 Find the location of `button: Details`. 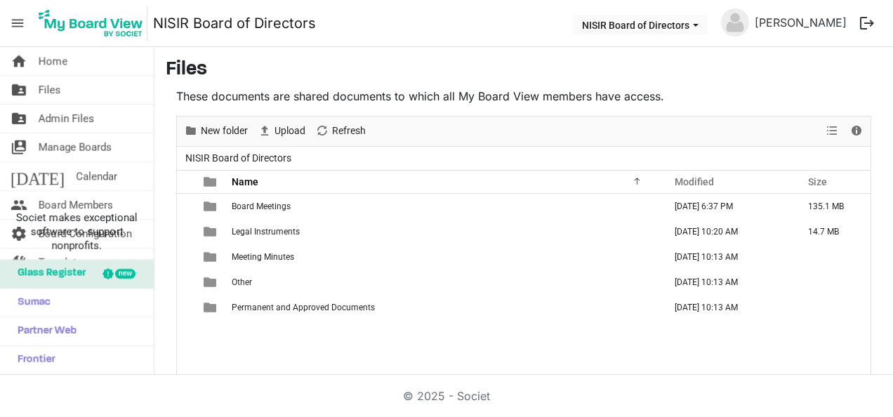

button: Details is located at coordinates (856, 131).